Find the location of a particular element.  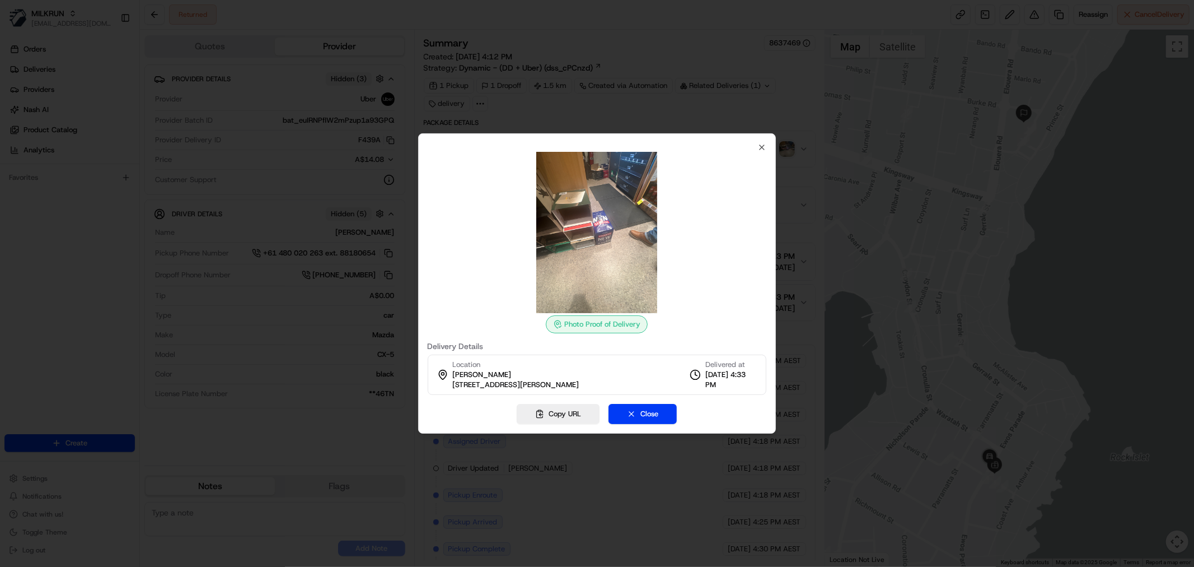

span: Delivered at is located at coordinates (731, 365).